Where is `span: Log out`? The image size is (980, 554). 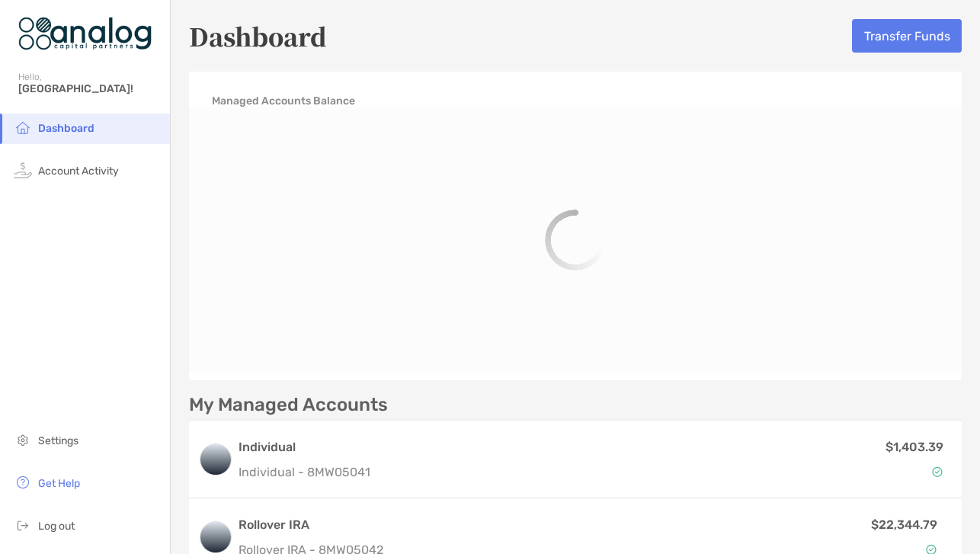
span: Log out is located at coordinates (56, 526).